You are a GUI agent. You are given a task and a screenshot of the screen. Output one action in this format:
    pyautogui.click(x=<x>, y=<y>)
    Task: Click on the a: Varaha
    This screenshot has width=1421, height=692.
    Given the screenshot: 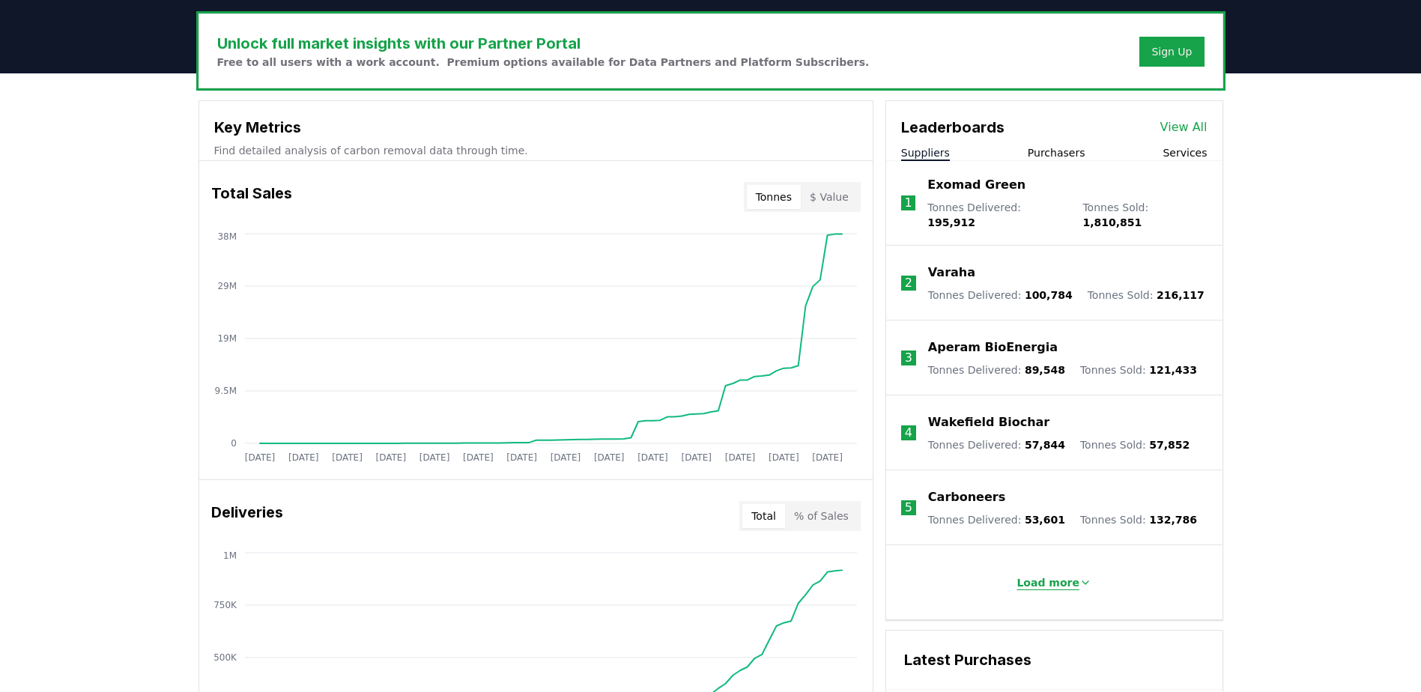 What is the action you would take?
    pyautogui.click(x=952, y=273)
    